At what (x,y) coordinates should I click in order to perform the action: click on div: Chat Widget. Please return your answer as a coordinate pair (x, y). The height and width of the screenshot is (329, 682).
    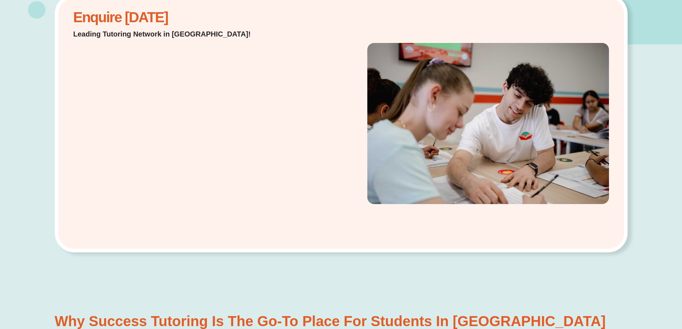
    Looking at the image, I should click on (623, 289).